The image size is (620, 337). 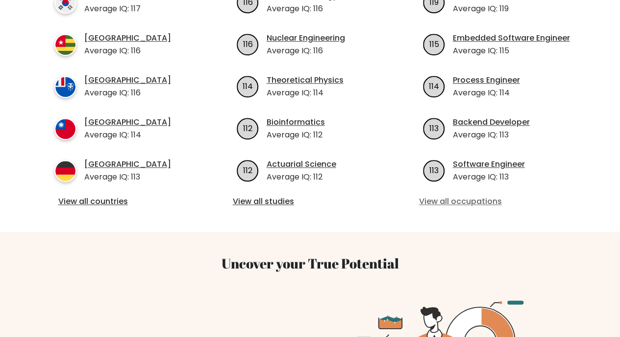 What do you see at coordinates (124, 202) in the screenshot?
I see `a: View all countries` at bounding box center [124, 202].